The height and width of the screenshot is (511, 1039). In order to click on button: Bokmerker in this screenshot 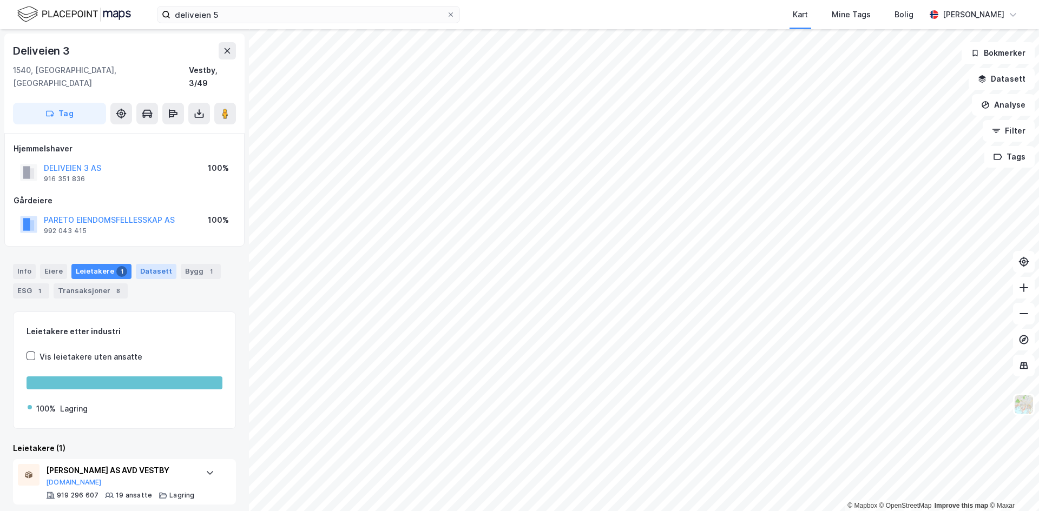, I will do `click(998, 53)`.